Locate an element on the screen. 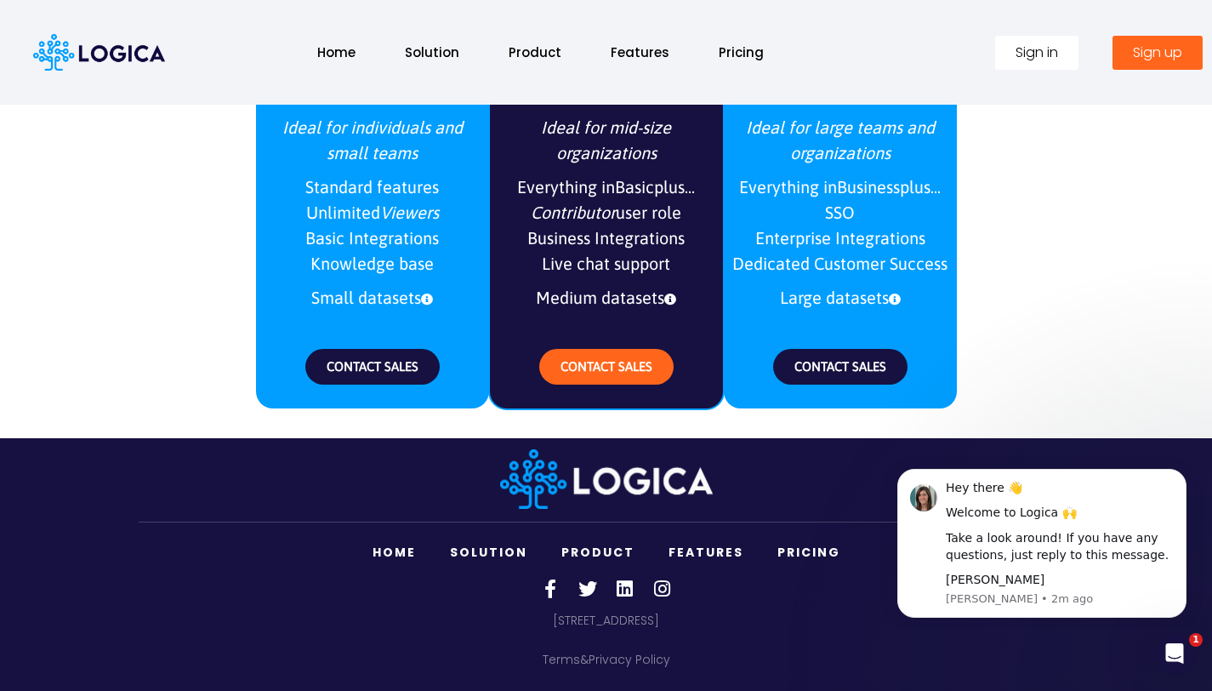 This screenshot has width=1212, height=691. b: Basic is located at coordinates (634, 186).